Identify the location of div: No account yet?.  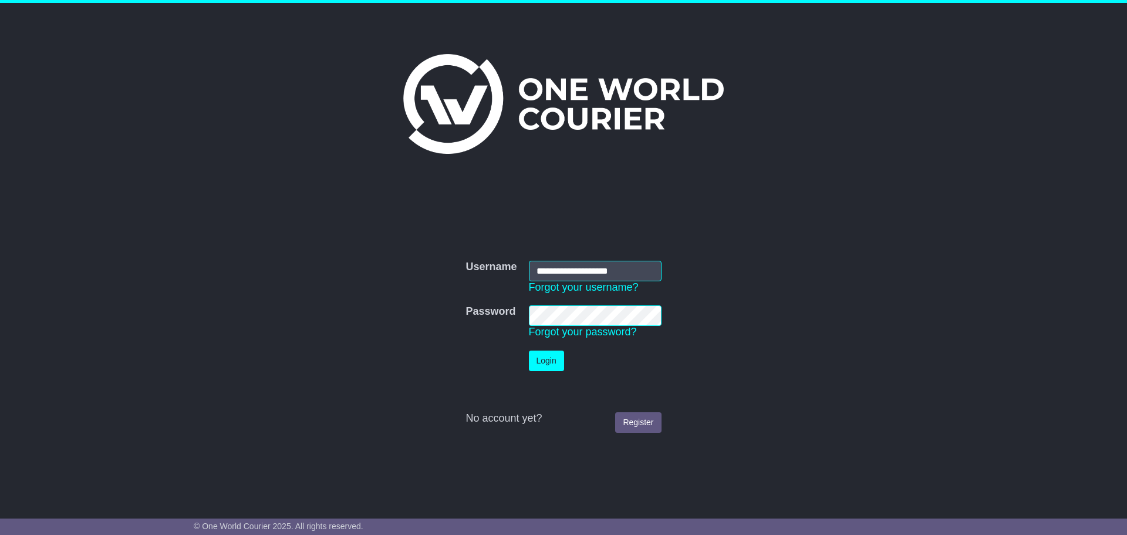
(563, 419).